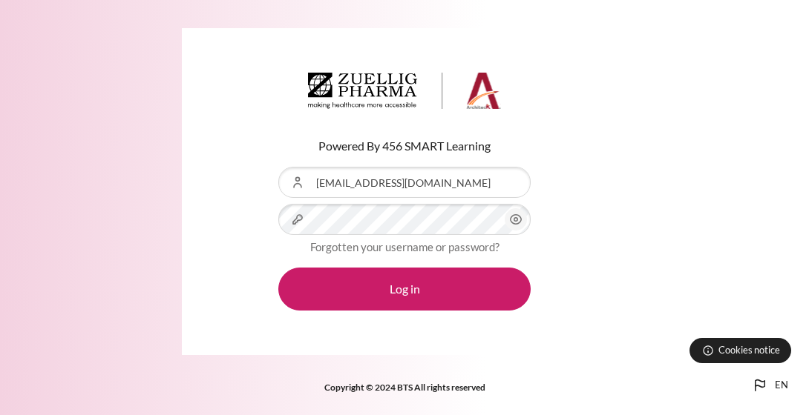  Describe the element at coordinates (404, 91) in the screenshot. I see `img: Architeck` at that location.